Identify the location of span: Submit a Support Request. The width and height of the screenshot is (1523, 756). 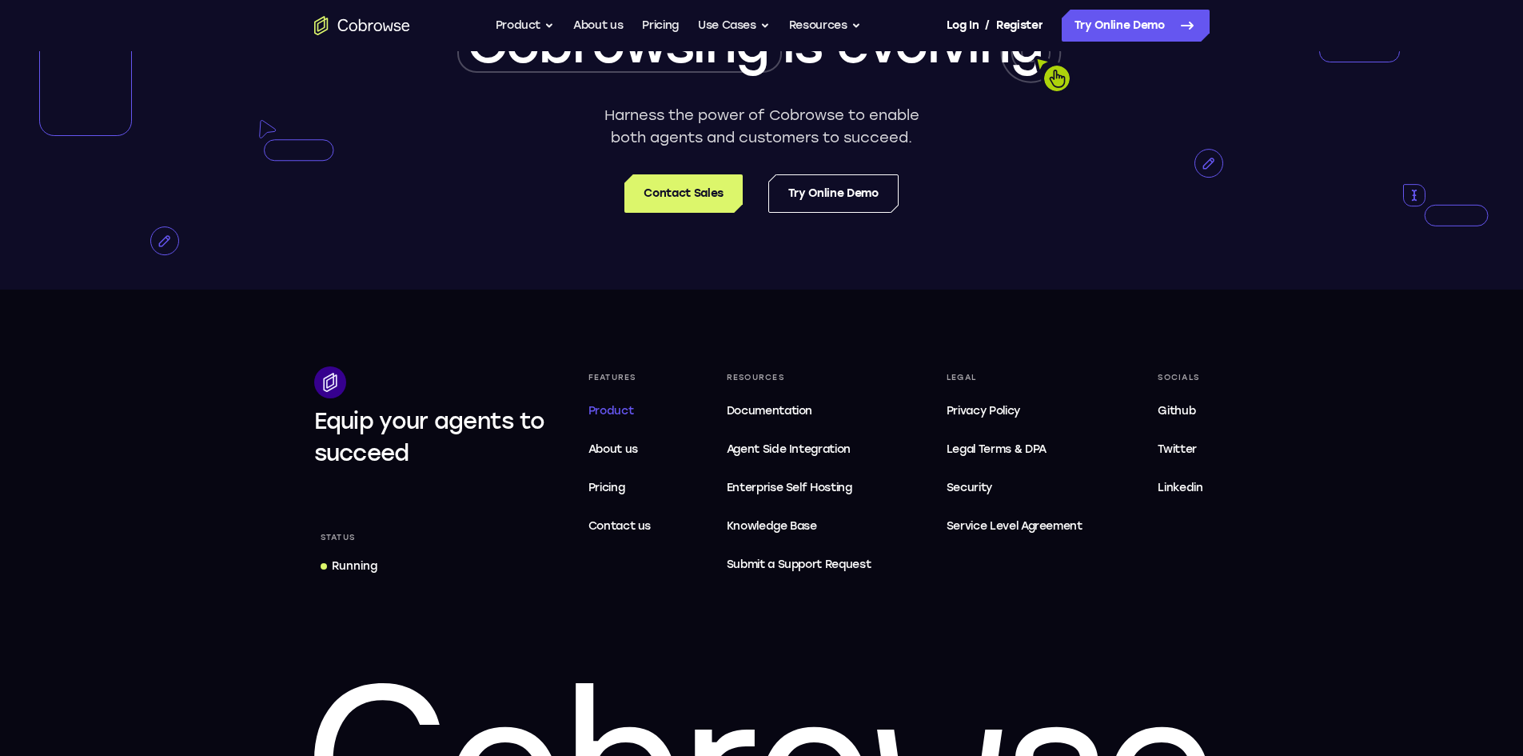
(799, 565).